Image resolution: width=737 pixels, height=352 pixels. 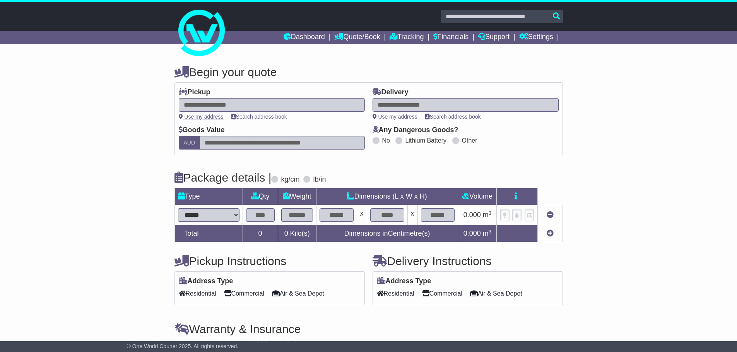 I want to click on label: lb/in, so click(x=319, y=180).